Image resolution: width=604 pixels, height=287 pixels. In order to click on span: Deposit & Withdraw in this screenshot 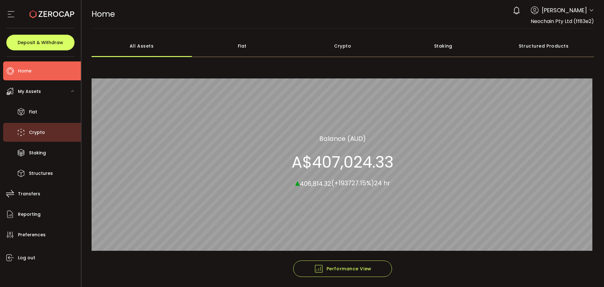, I will do `click(40, 42)`.